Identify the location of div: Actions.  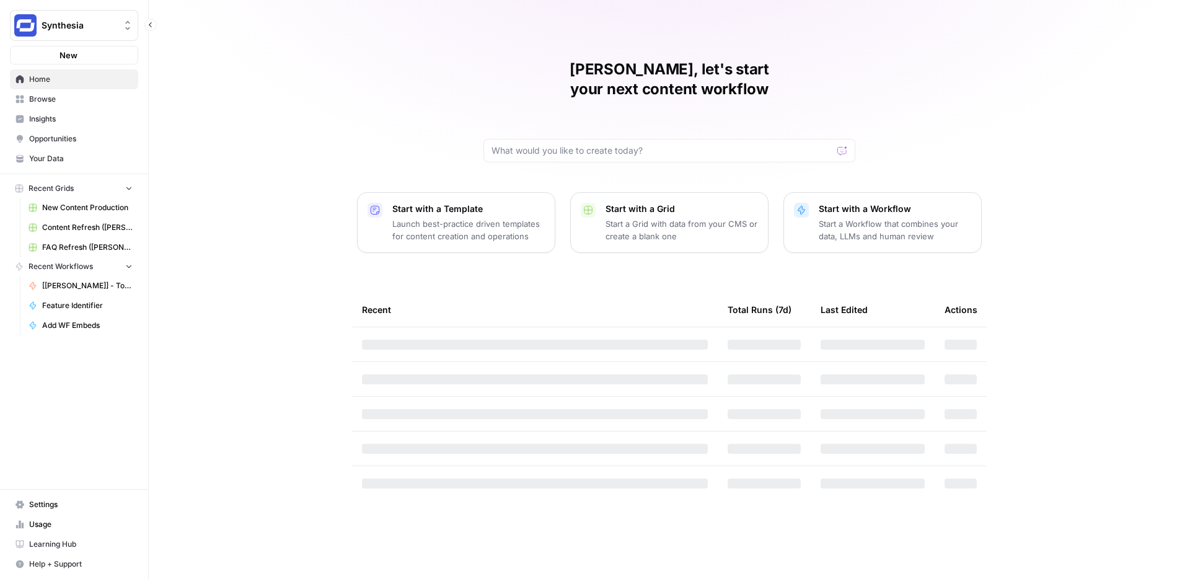
(961, 309).